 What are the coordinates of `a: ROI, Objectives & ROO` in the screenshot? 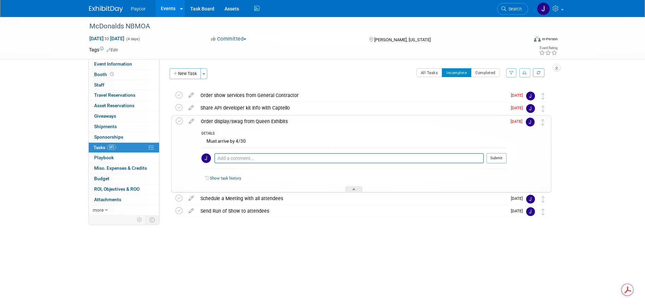 It's located at (124, 190).